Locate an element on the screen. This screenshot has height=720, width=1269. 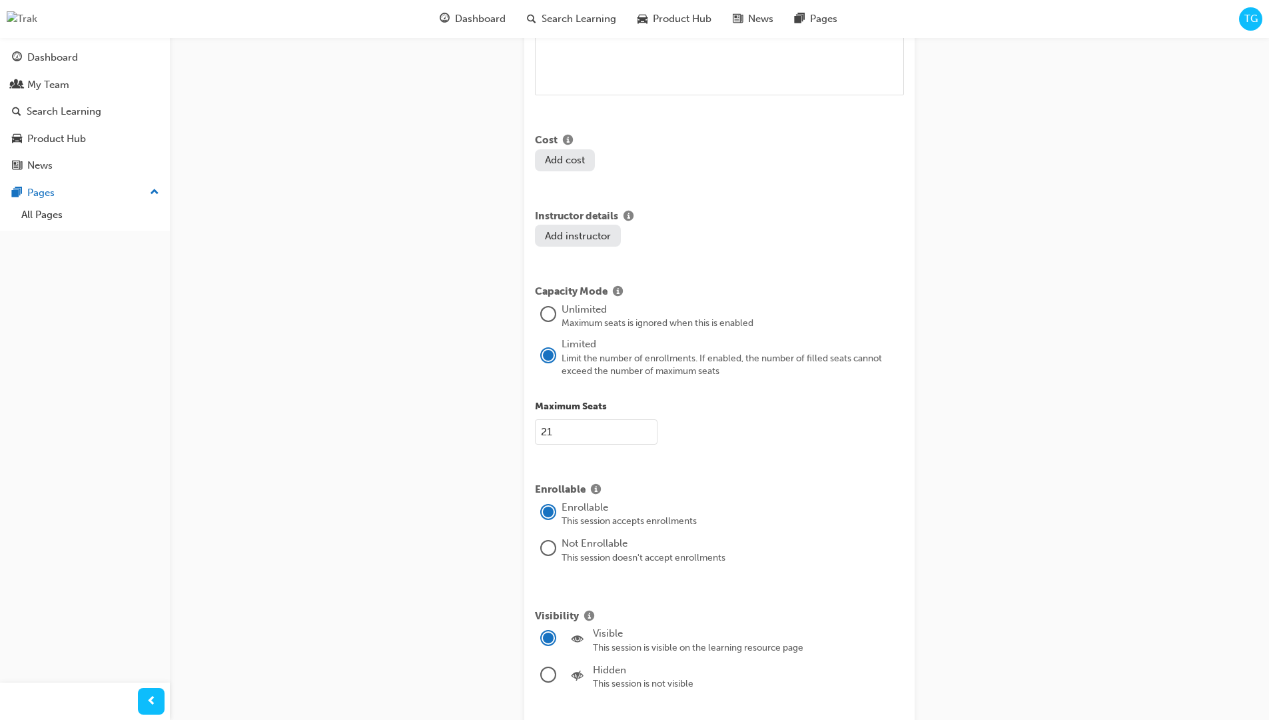
span: eye-icon is located at coordinates (577, 640).